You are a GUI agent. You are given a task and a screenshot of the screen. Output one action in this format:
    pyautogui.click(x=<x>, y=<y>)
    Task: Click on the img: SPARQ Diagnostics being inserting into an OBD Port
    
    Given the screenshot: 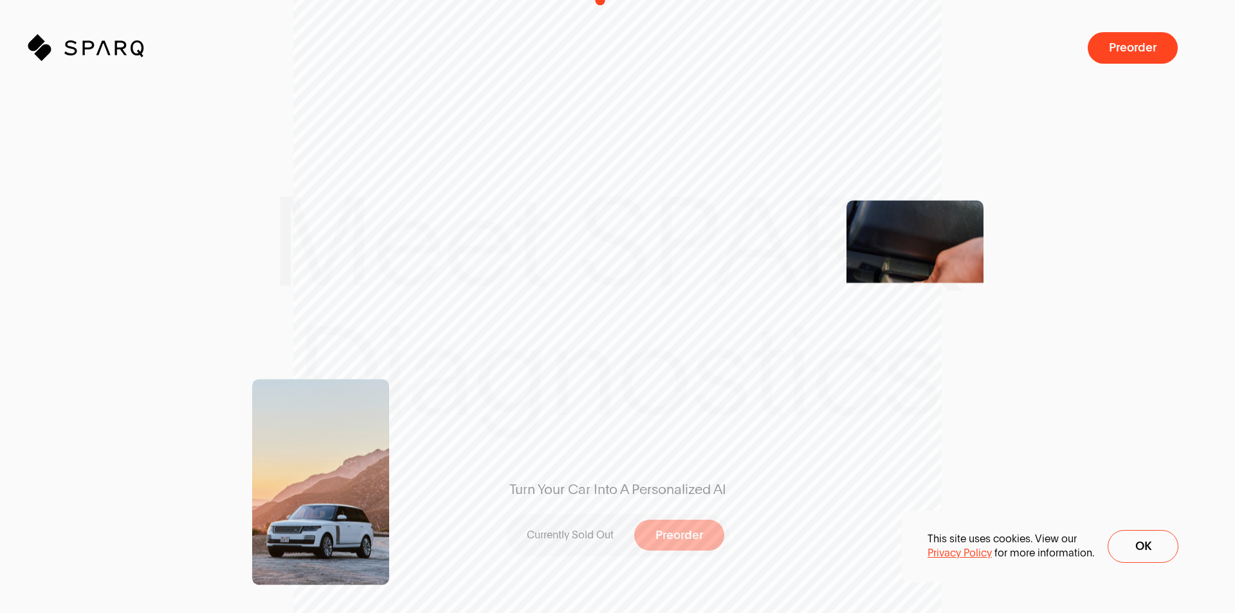 What is the action you would take?
    pyautogui.click(x=915, y=304)
    